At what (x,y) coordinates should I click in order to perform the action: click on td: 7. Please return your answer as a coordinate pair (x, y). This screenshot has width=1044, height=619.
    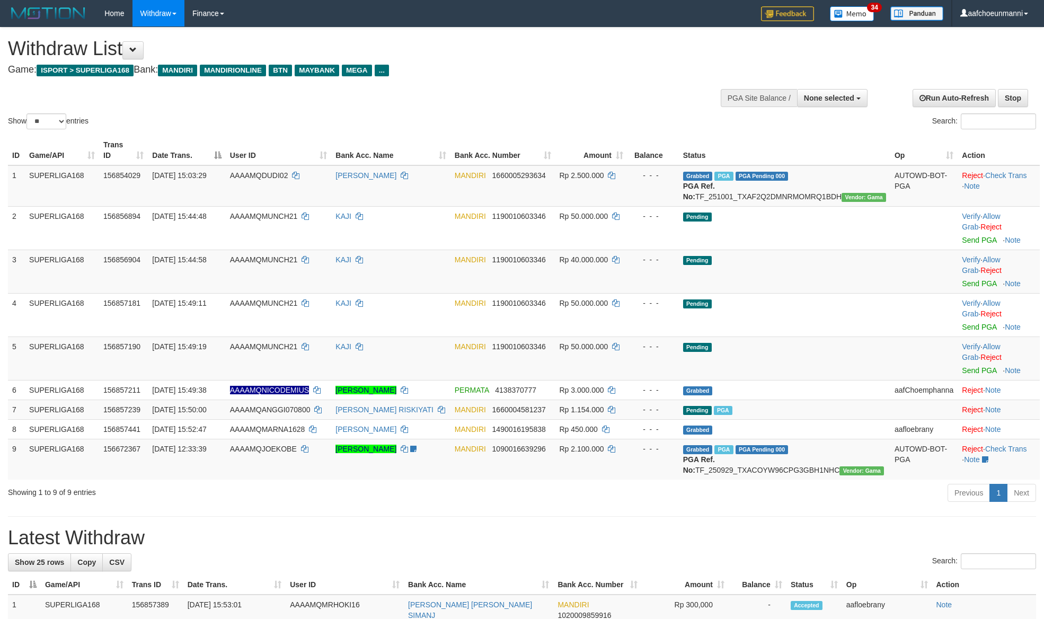
    Looking at the image, I should click on (16, 409).